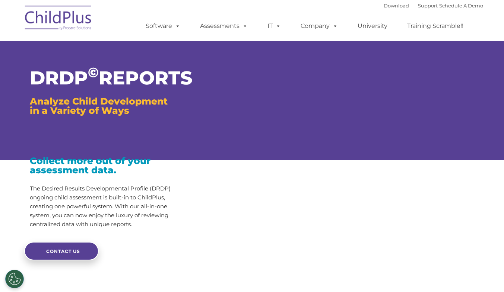 This screenshot has width=504, height=292. I want to click on span: Analyze Child Development, so click(99, 101).